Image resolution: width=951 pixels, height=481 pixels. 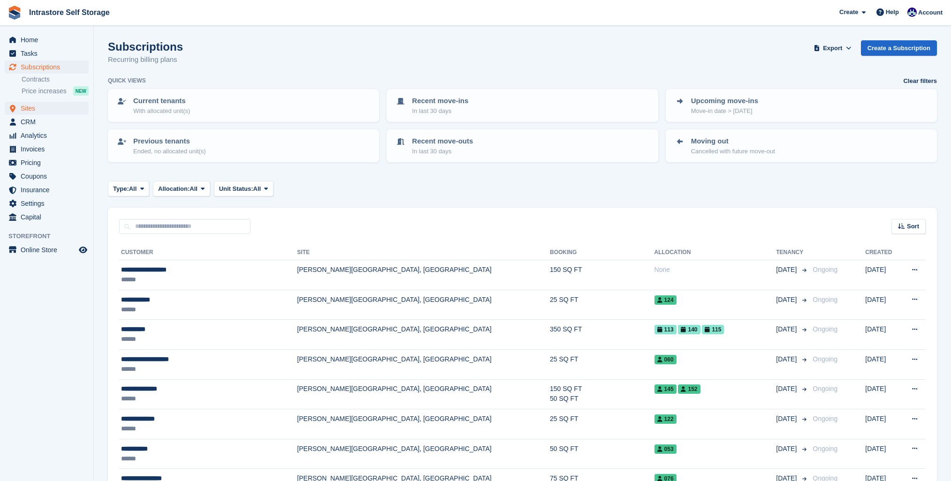 I want to click on p: Ended, no allocated unit(s), so click(x=169, y=151).